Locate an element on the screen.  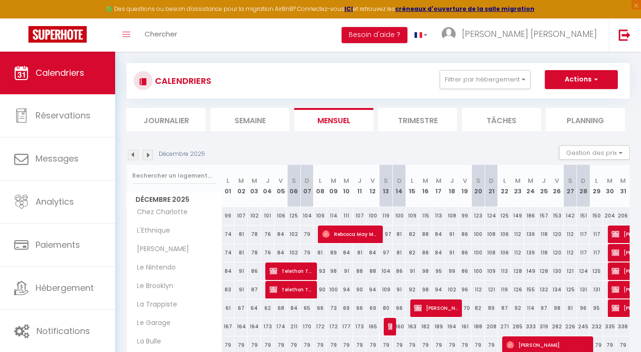
div: 128 is located at coordinates (518, 271).